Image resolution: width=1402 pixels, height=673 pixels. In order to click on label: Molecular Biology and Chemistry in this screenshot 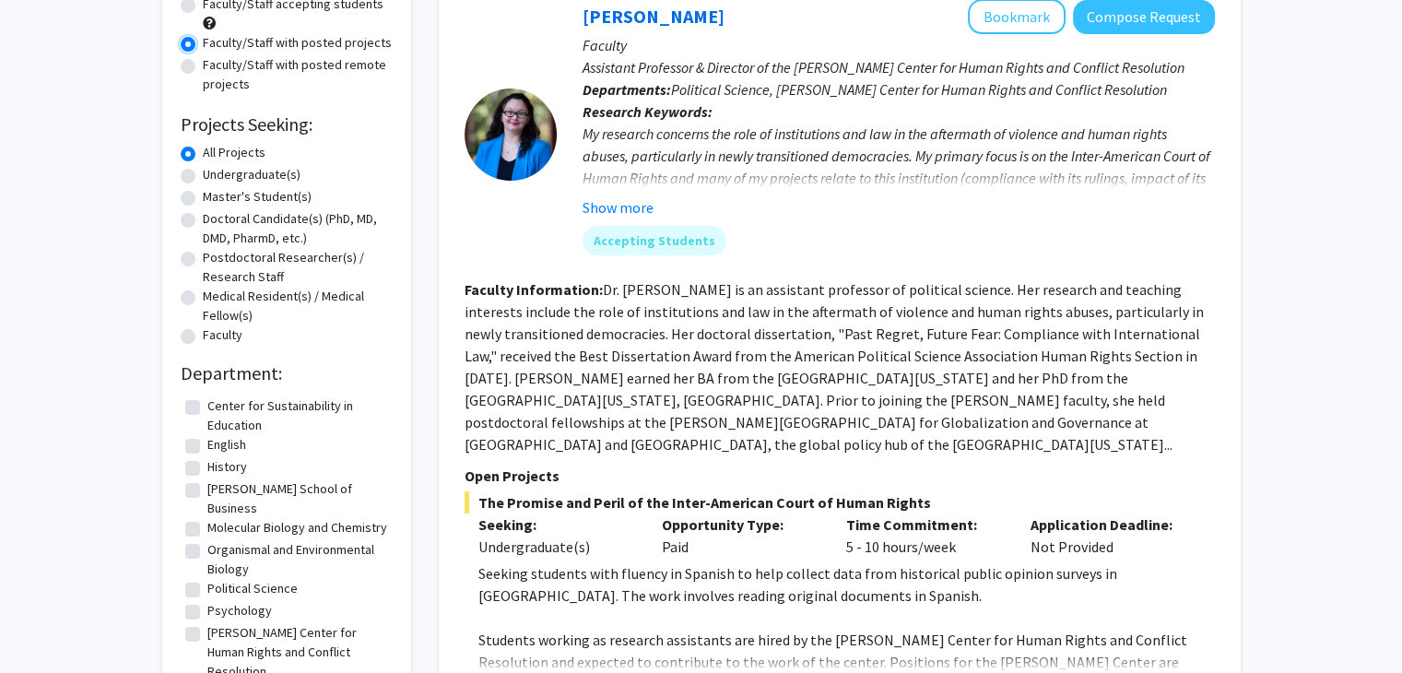, I will do `click(297, 527)`.